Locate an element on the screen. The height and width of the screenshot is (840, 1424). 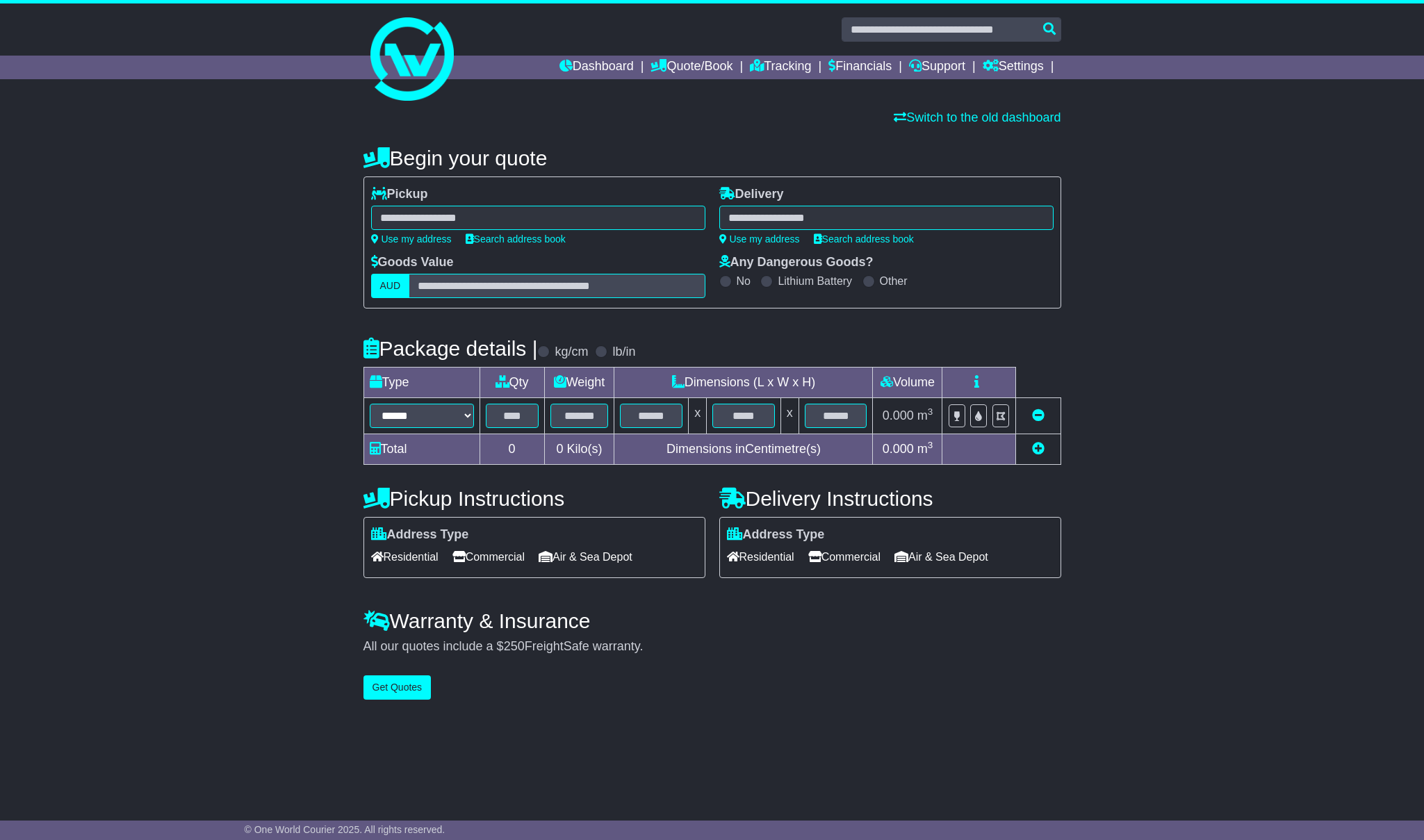
h4: Begin your quote is located at coordinates (712, 158).